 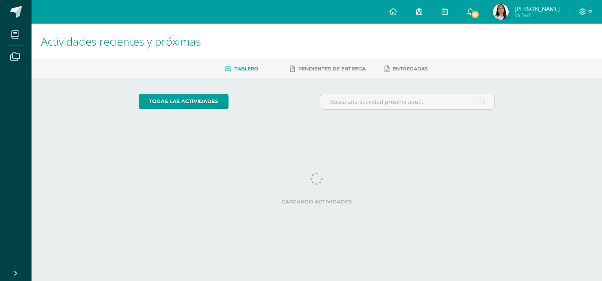 What do you see at coordinates (475, 15) in the screenshot?
I see `span: 86` at bounding box center [475, 15].